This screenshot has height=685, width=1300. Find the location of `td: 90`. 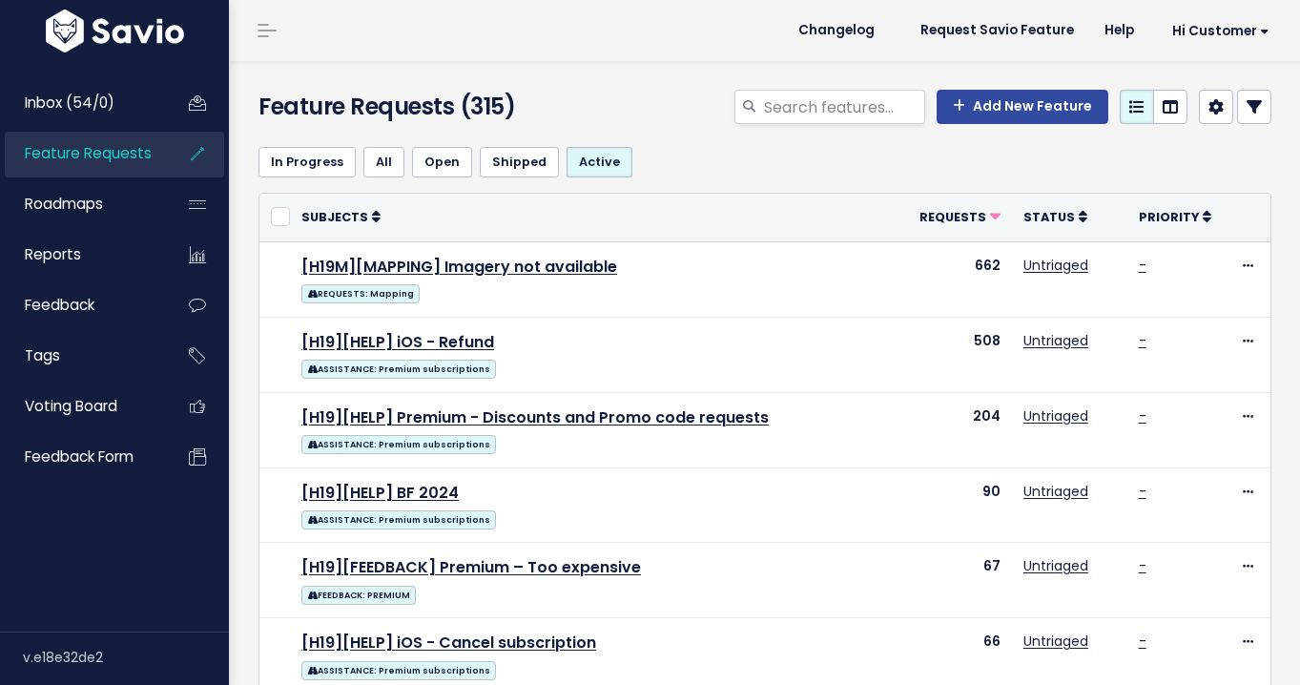

td: 90 is located at coordinates (957, 505).